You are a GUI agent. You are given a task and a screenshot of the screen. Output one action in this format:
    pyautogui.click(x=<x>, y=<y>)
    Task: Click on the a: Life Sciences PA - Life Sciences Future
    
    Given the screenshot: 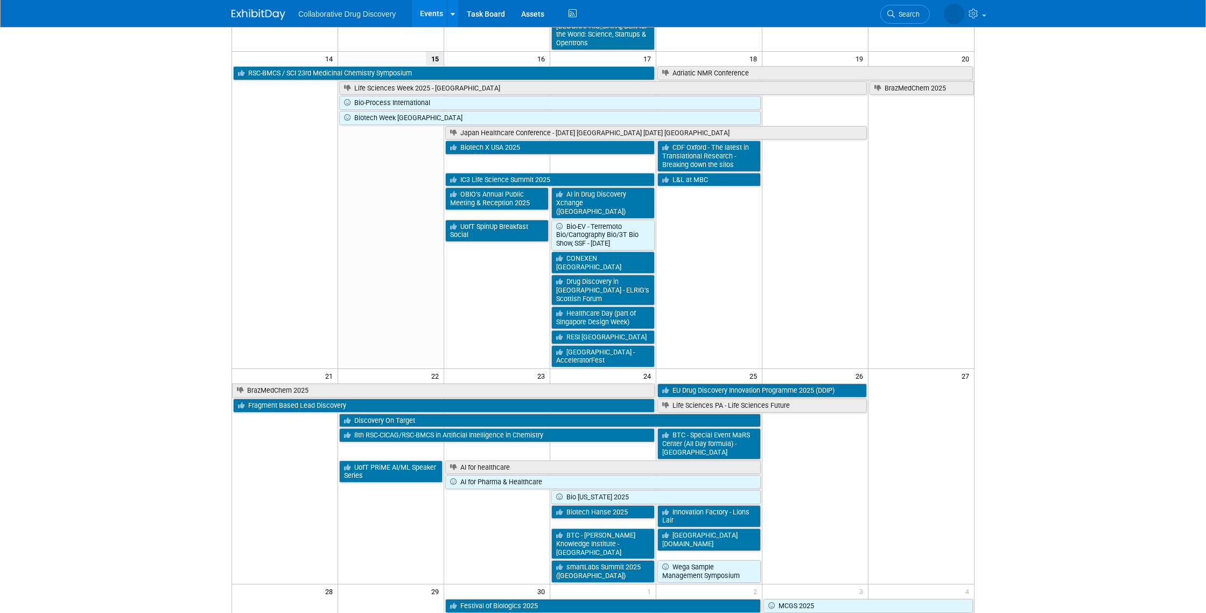 What is the action you would take?
    pyautogui.click(x=762, y=406)
    